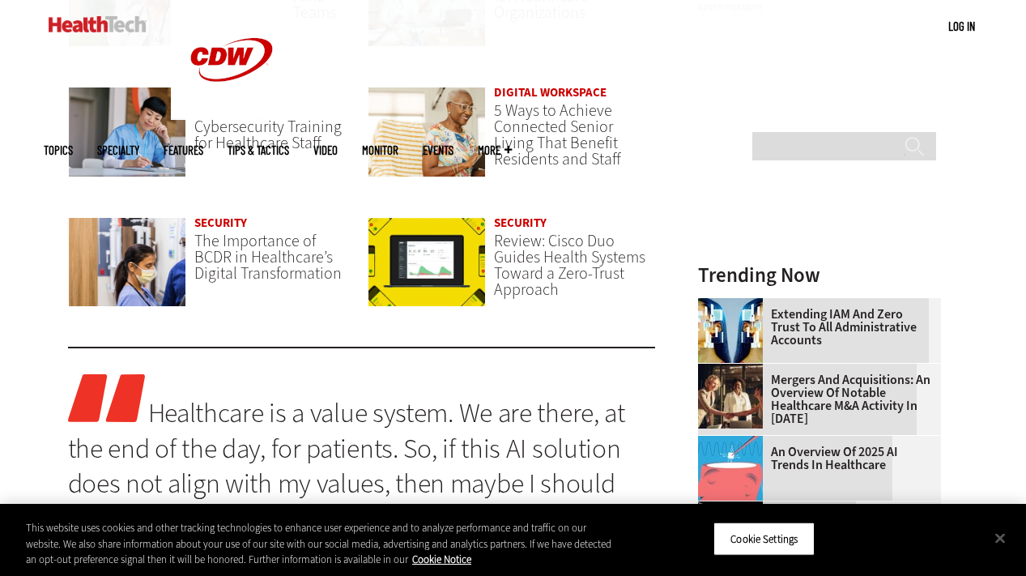  I want to click on img: business leaders shake hands in conference room, so click(730, 396).